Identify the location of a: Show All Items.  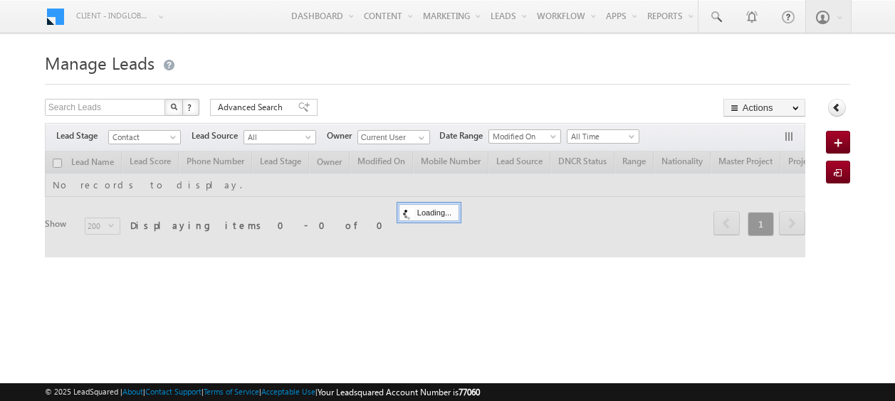
(419, 138).